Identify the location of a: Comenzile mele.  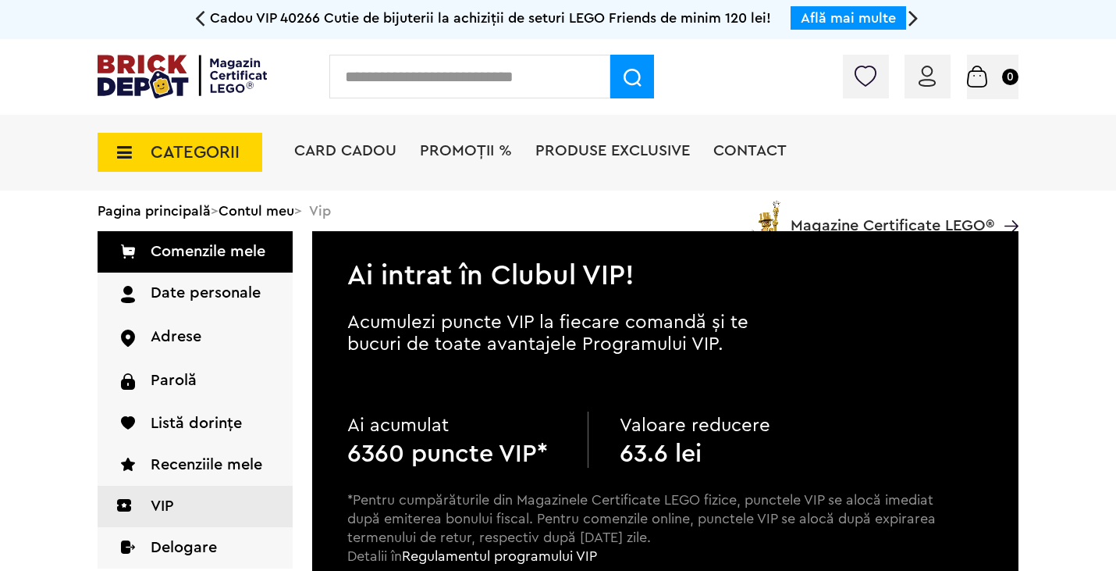
(195, 251).